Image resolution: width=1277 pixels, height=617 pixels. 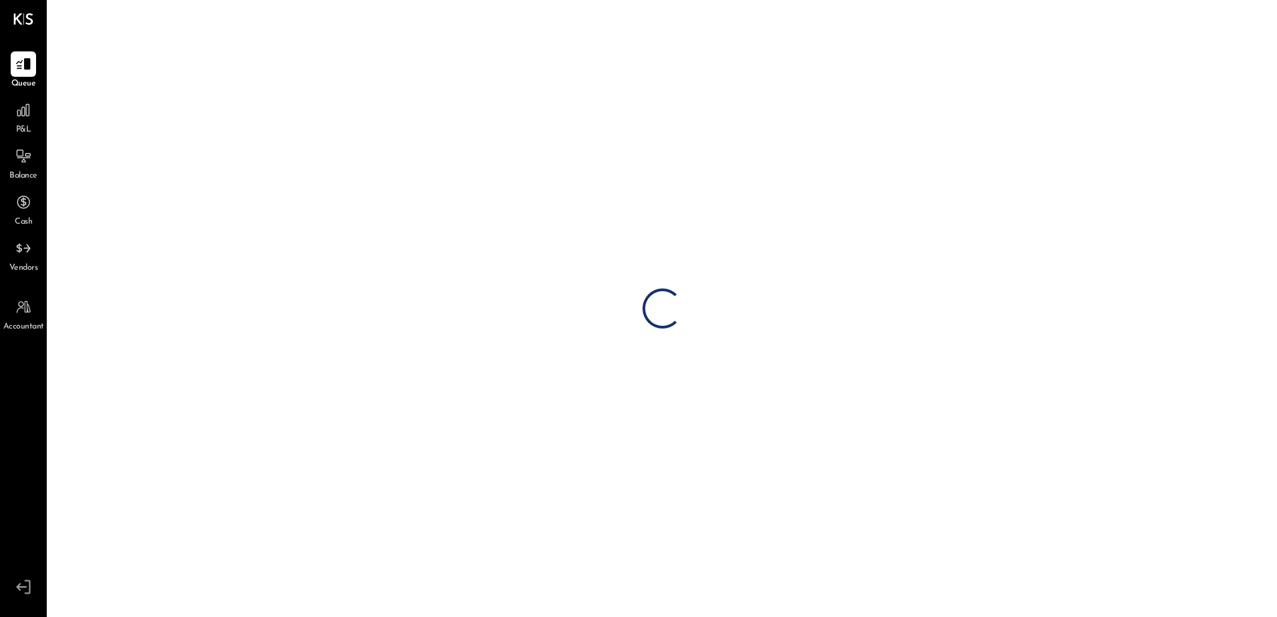 I want to click on a: P&L, so click(x=23, y=117).